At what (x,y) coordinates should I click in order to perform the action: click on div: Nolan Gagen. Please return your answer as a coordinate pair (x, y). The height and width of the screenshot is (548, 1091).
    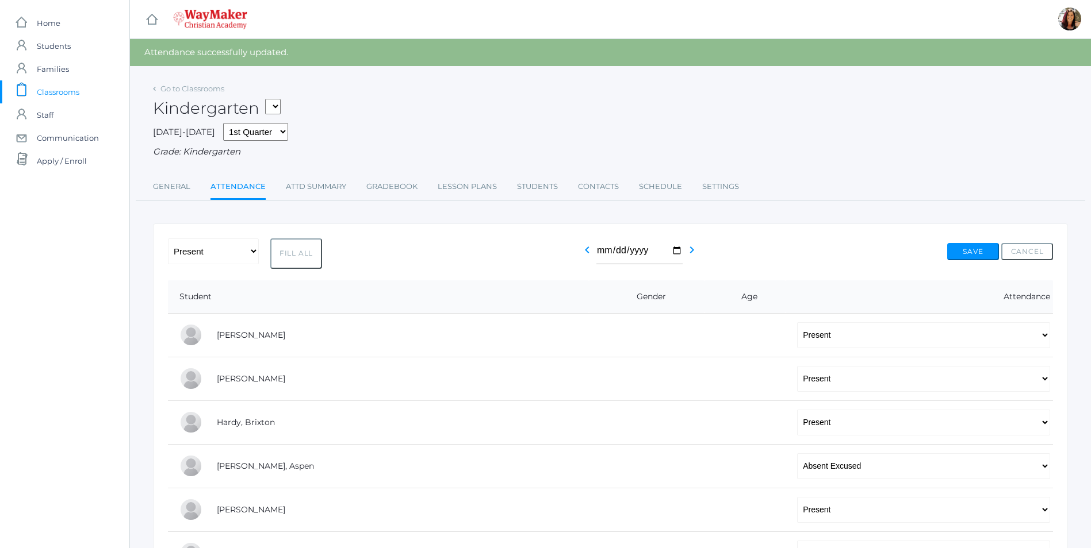
    Looking at the image, I should click on (191, 379).